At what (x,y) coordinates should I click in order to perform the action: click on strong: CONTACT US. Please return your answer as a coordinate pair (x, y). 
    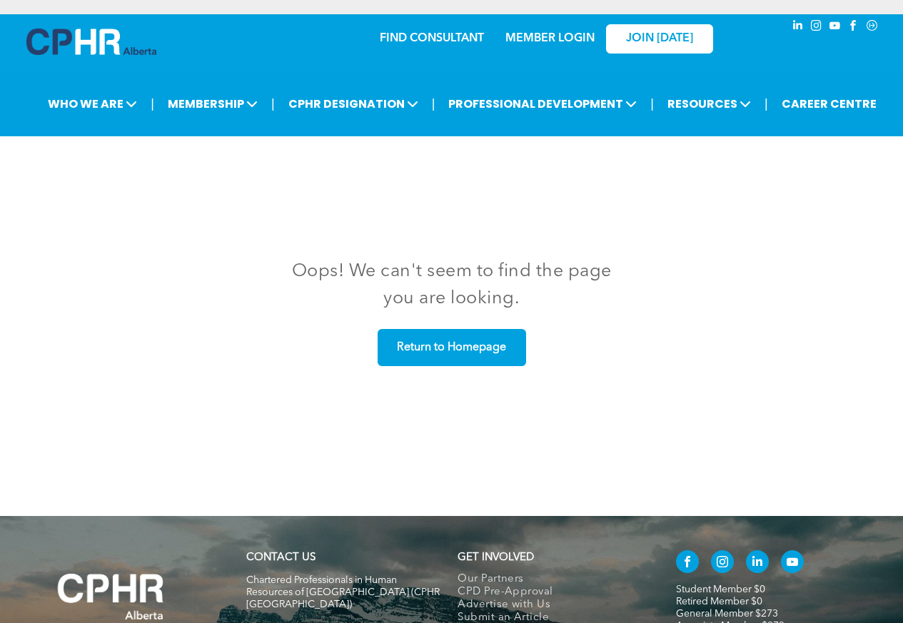
    Looking at the image, I should click on (281, 558).